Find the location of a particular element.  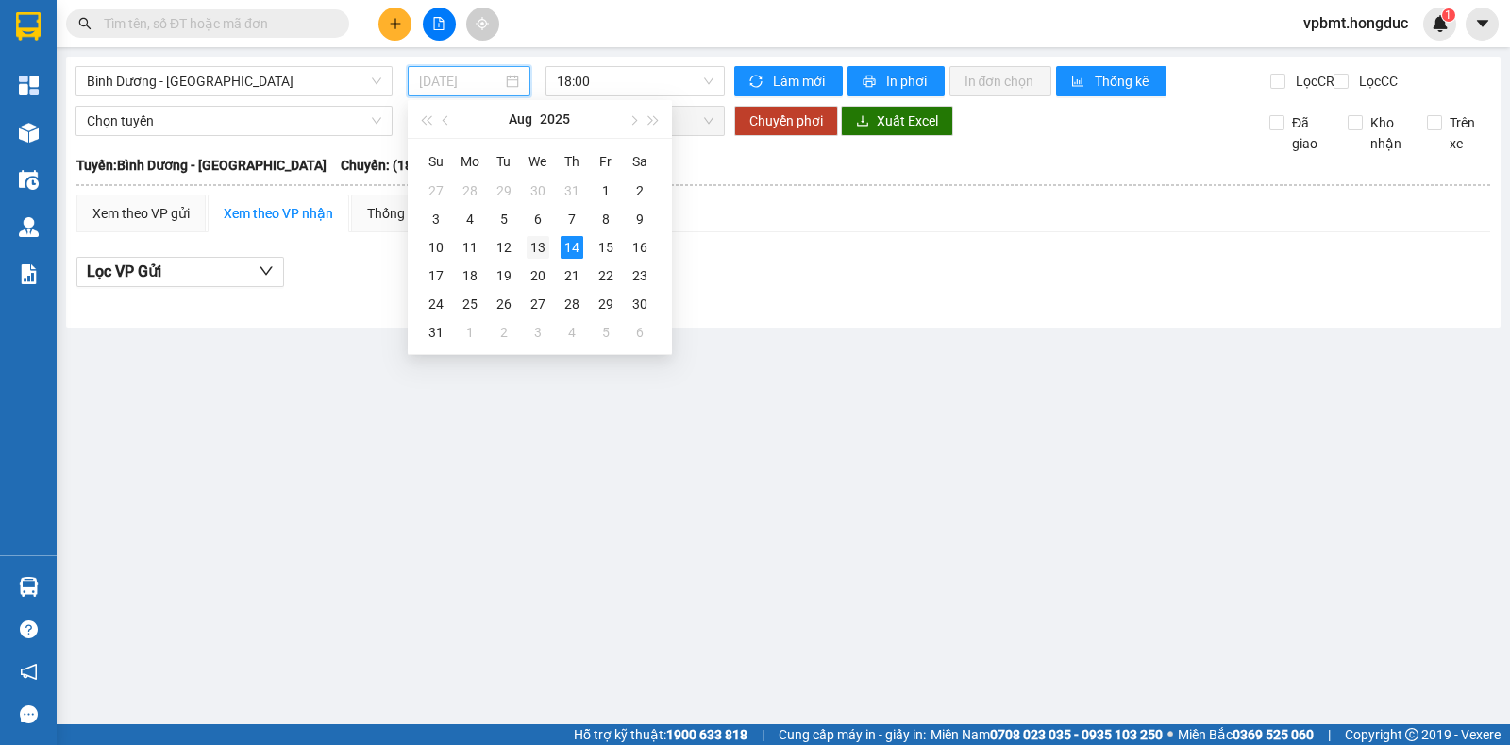

span: Làm mới is located at coordinates (800, 81).